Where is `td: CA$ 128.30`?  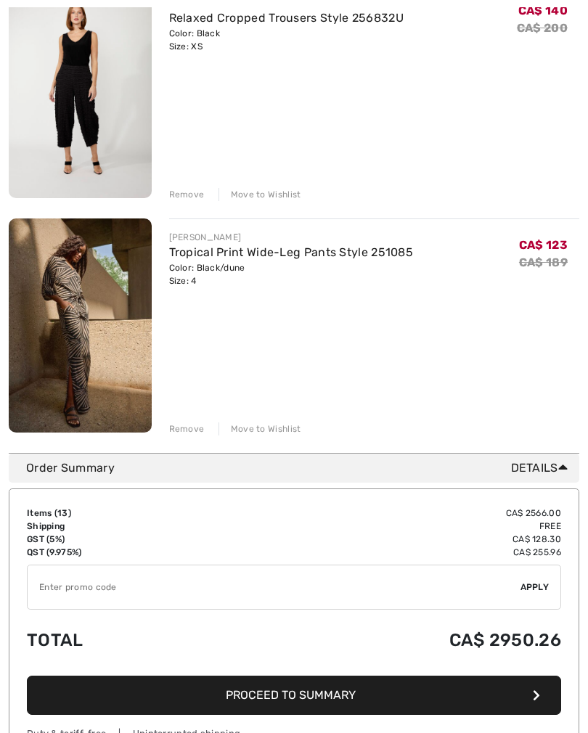
td: CA$ 128.30 is located at coordinates (383, 539).